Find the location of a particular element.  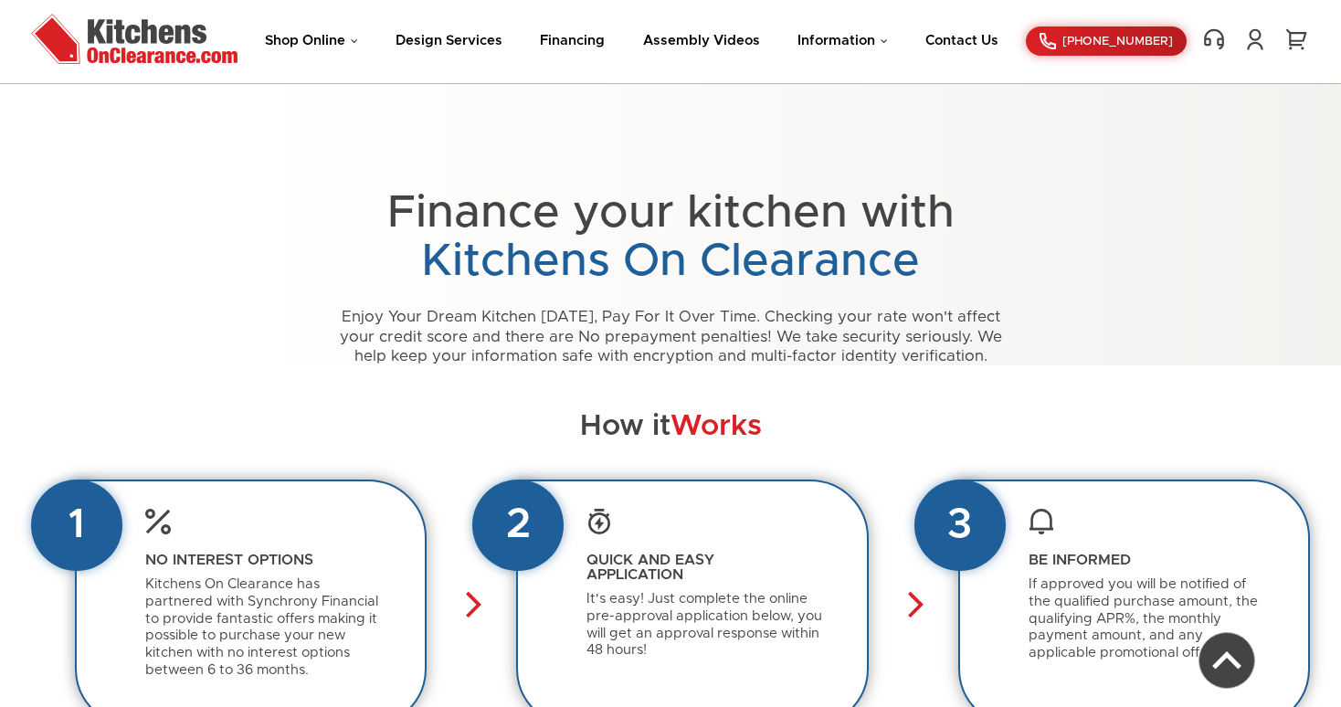

a: Financing is located at coordinates (572, 40).